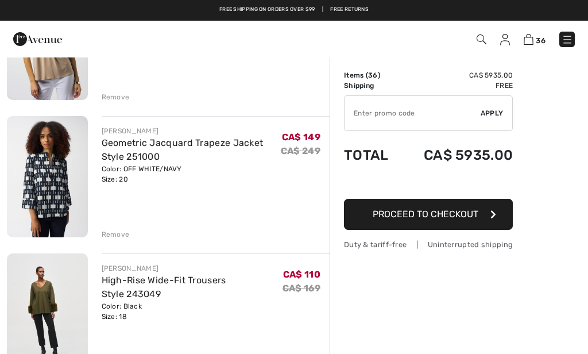 This screenshot has height=354, width=588. Describe the element at coordinates (372, 155) in the screenshot. I see `td: Total` at that location.